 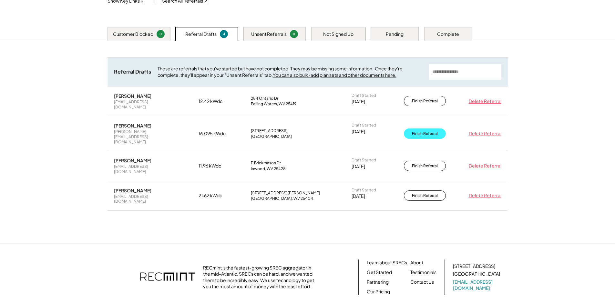 What do you see at coordinates (215, 101) in the screenshot?
I see `div: 12.42 kWdc` at bounding box center [215, 101].